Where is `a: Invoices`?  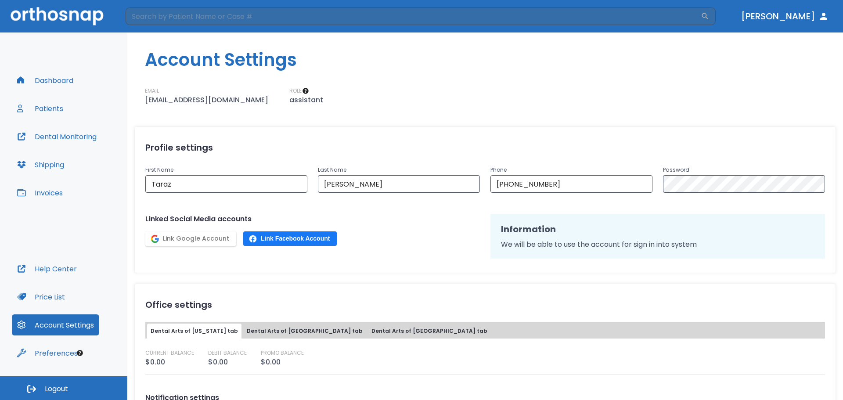 a: Invoices is located at coordinates (40, 193).